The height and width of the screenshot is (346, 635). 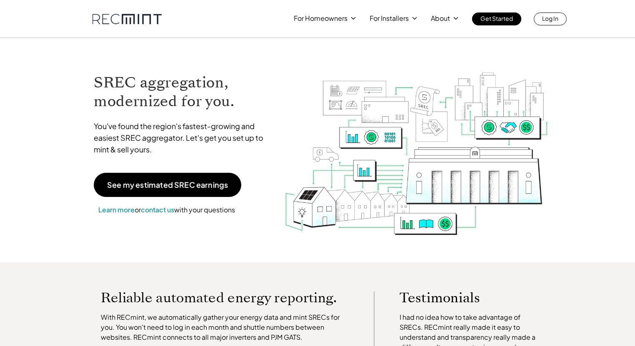 What do you see at coordinates (182, 138) in the screenshot?
I see `p: You've found the region's fastest-growing and easiest SREC aggregator. Let's get you set up to mi...` at bounding box center [182, 138].